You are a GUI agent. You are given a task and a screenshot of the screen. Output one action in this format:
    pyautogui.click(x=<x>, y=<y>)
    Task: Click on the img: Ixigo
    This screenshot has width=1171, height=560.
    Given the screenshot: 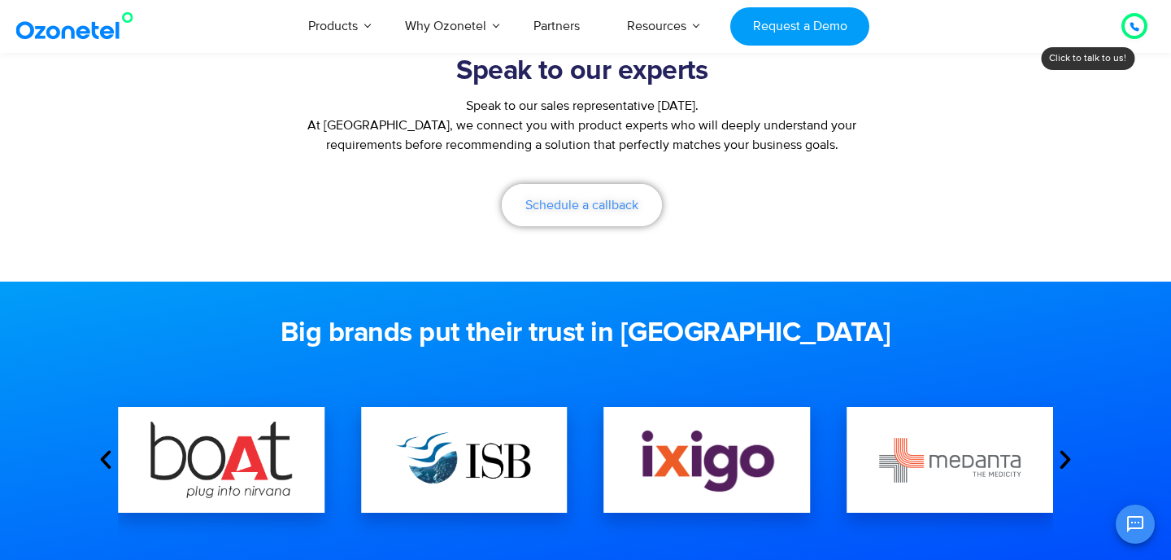 What is the action you would take?
    pyautogui.click(x=708, y=460)
    